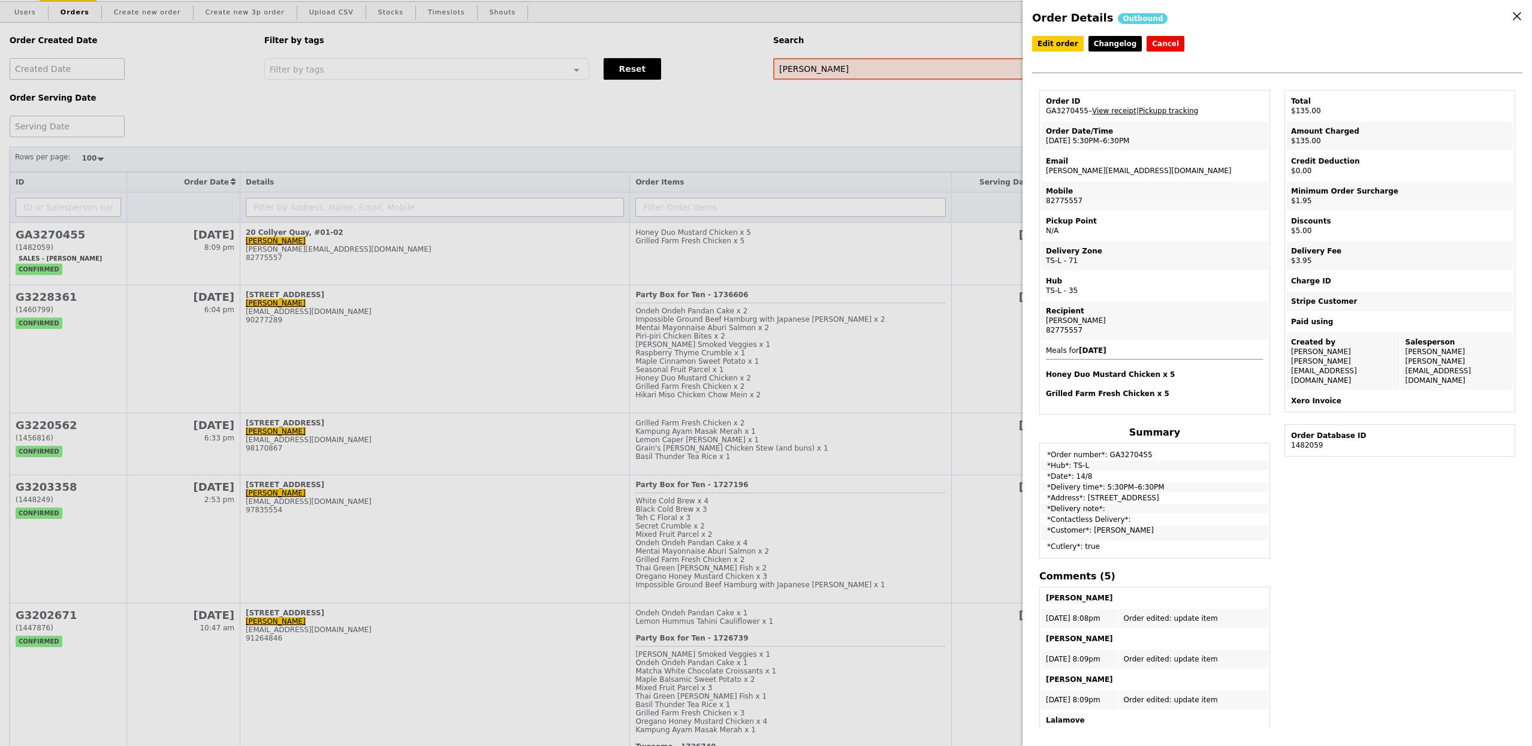 This screenshot has height=746, width=1532. Describe the element at coordinates (1154, 256) in the screenshot. I see `td: TS-L - 71` at that location.